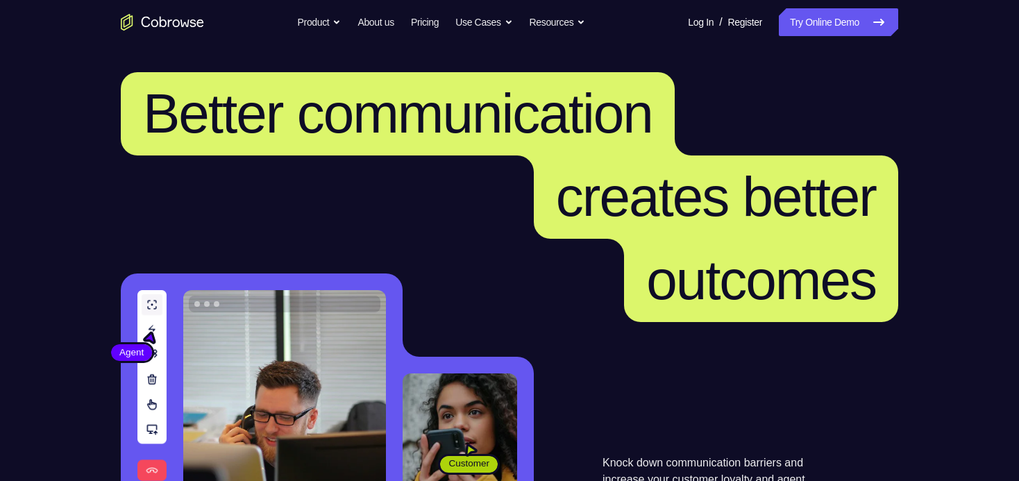  What do you see at coordinates (839, 22) in the screenshot?
I see `a: Try Online Demo` at bounding box center [839, 22].